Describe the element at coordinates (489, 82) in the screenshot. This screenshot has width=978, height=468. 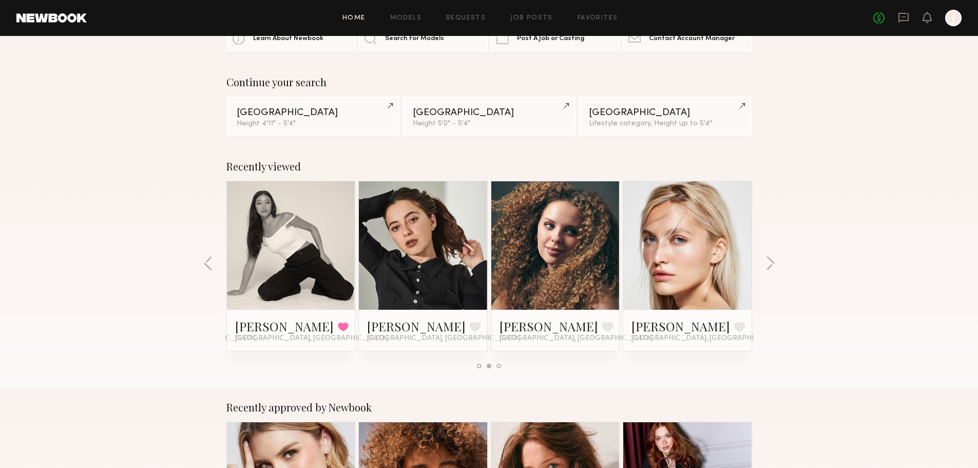
I see `div: Continue your search` at that location.